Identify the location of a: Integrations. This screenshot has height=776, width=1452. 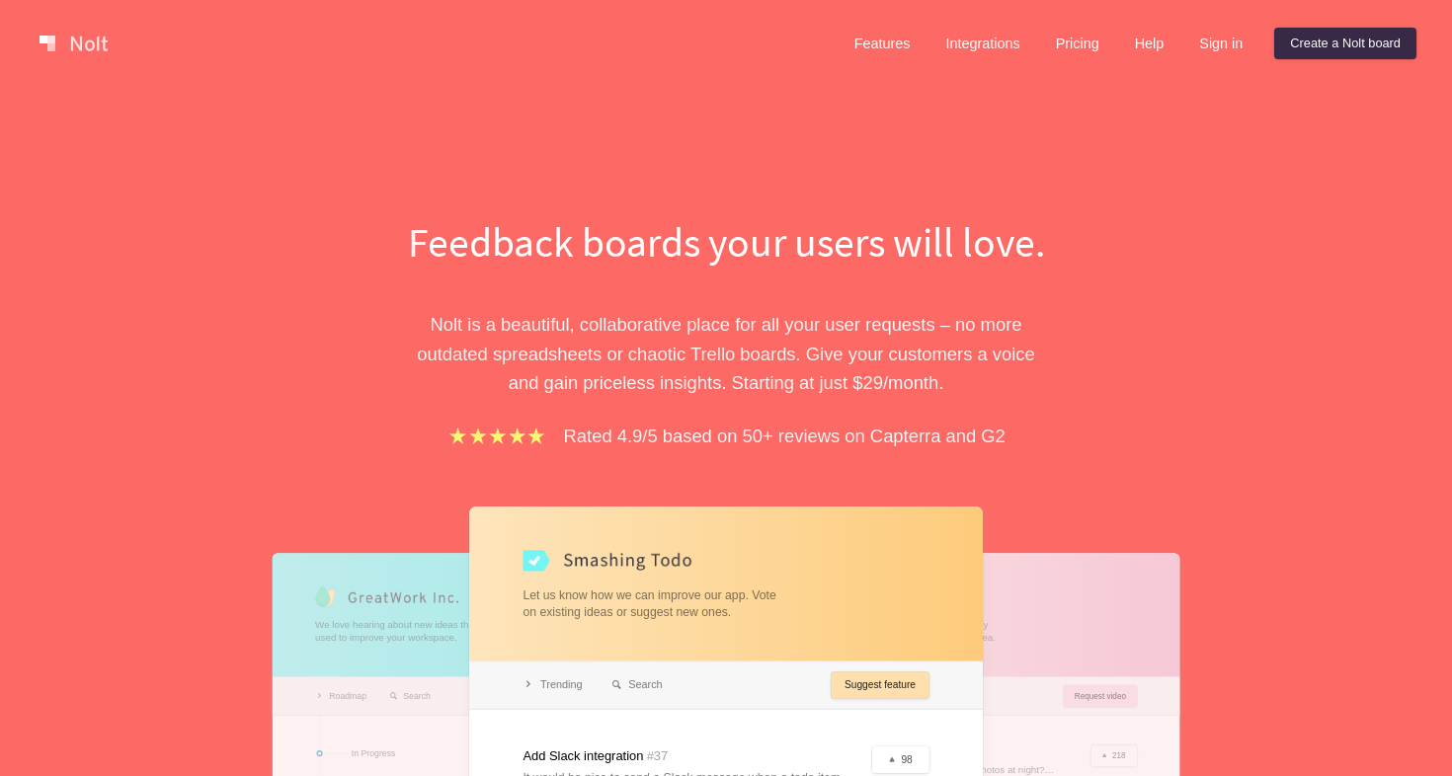
(982, 43).